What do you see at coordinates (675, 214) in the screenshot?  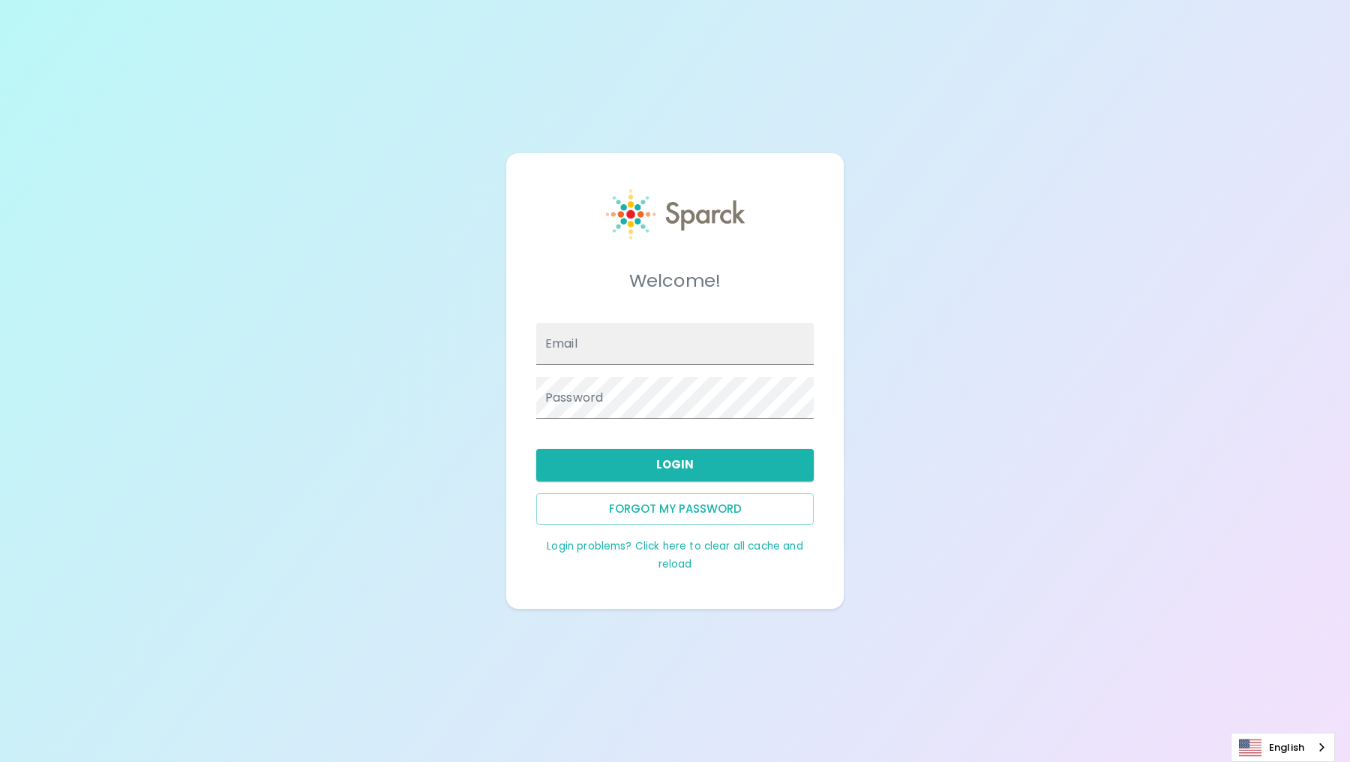 I see `img: Sparck logo` at bounding box center [675, 214].